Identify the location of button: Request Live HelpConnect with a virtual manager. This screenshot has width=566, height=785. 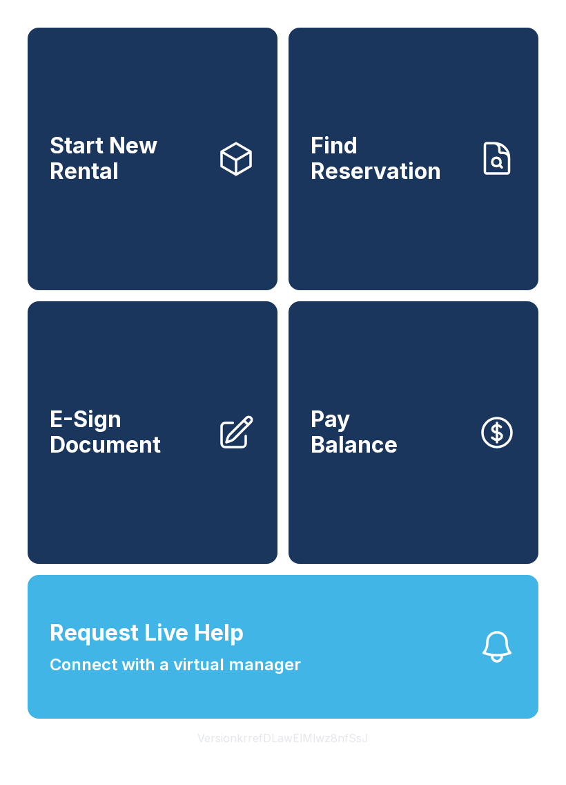
(283, 646).